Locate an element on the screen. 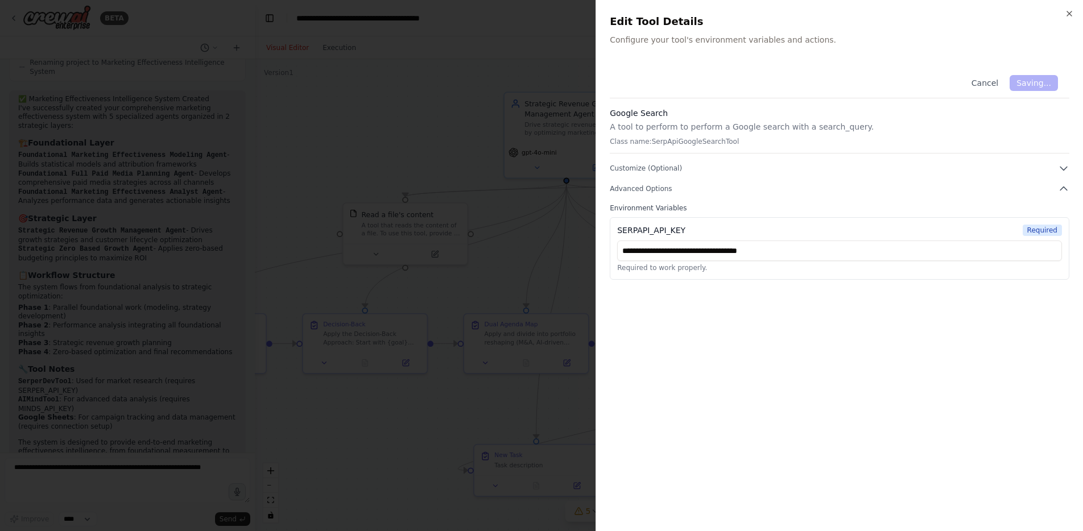 Image resolution: width=1083 pixels, height=531 pixels. p: Configure your tool's environment variables and actions. is located at coordinates (839, 40).